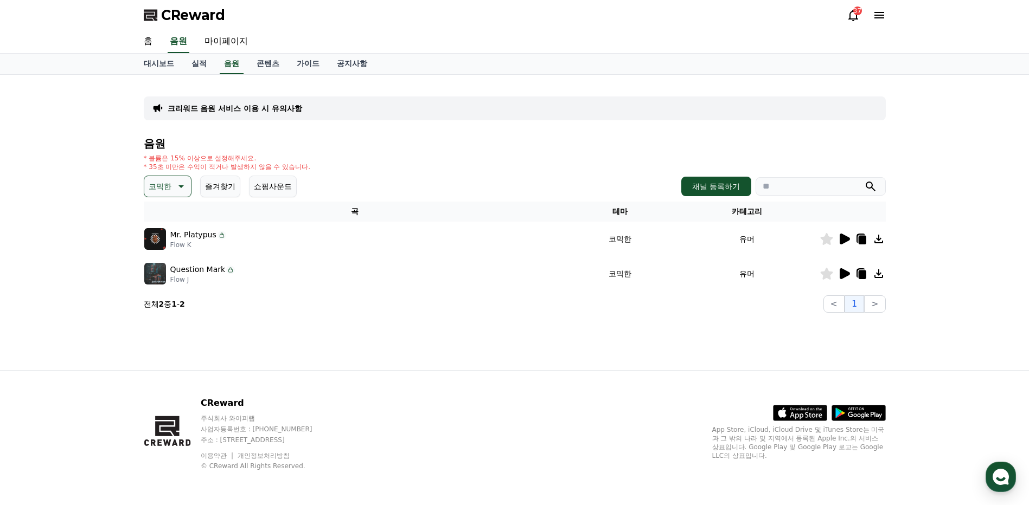 The width and height of the screenshot is (1029, 505). Describe the element at coordinates (267, 466) in the screenshot. I see `p: © CReward All Rights Reserved.` at that location.